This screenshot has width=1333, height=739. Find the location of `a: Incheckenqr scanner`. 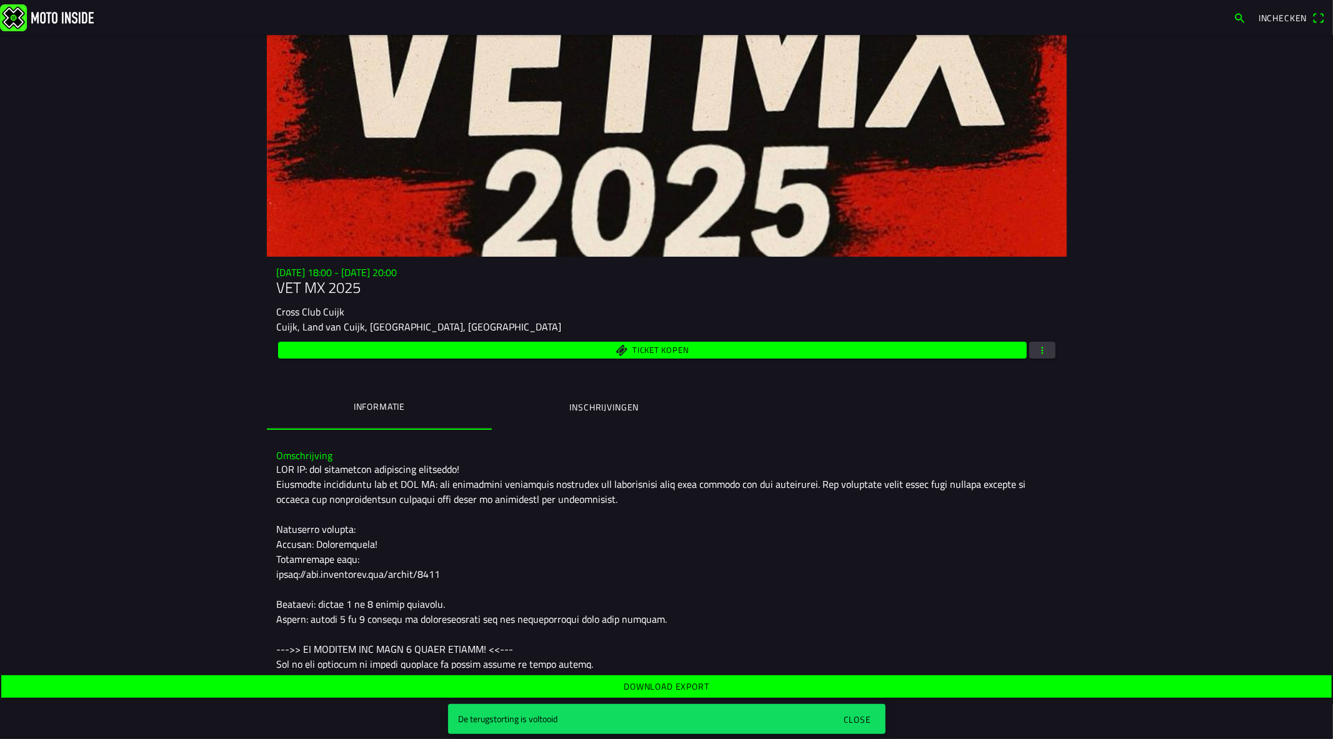

a: Incheckenqr scanner is located at coordinates (1291, 17).